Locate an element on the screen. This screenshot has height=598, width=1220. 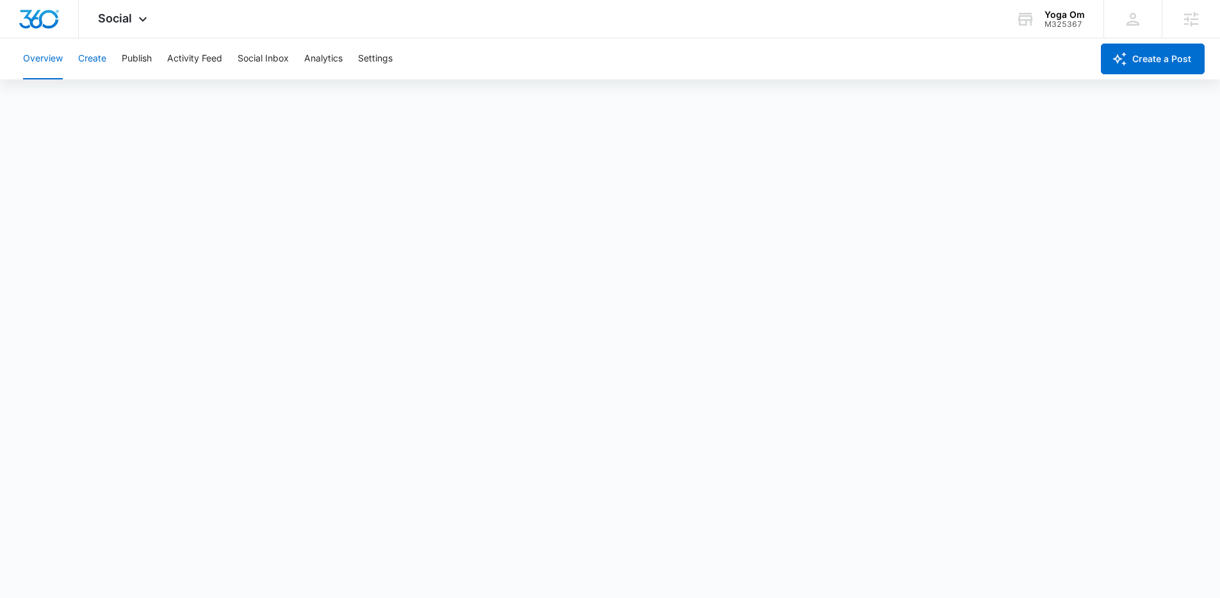
button: Activity Feed is located at coordinates (195, 59).